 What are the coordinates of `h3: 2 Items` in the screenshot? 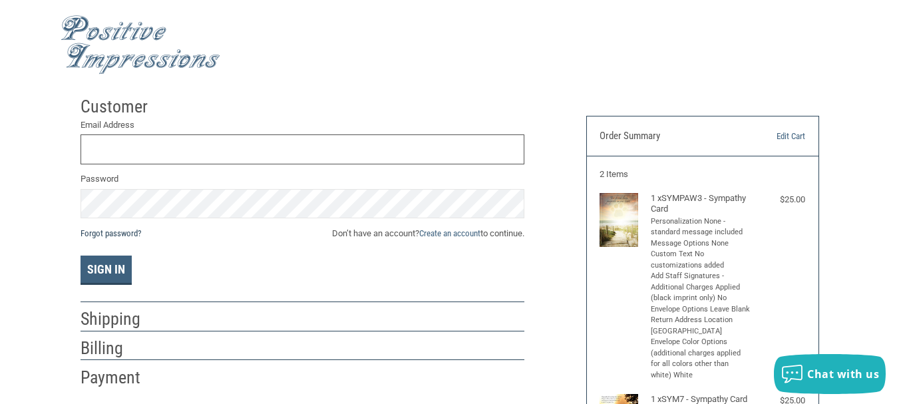 It's located at (702, 174).